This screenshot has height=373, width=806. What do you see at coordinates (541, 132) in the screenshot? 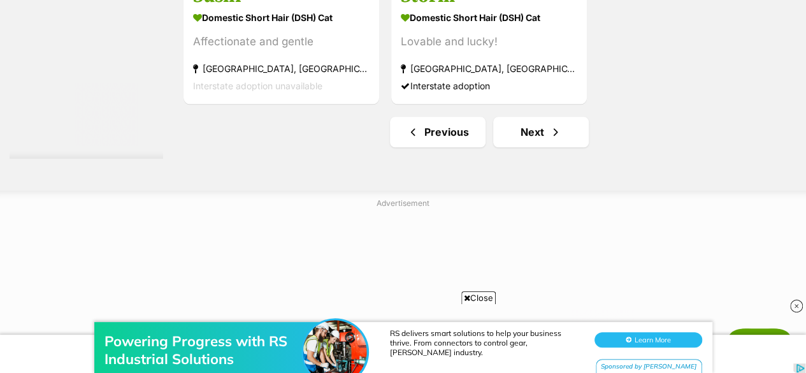
I see `a: Next page` at bounding box center [541, 132].